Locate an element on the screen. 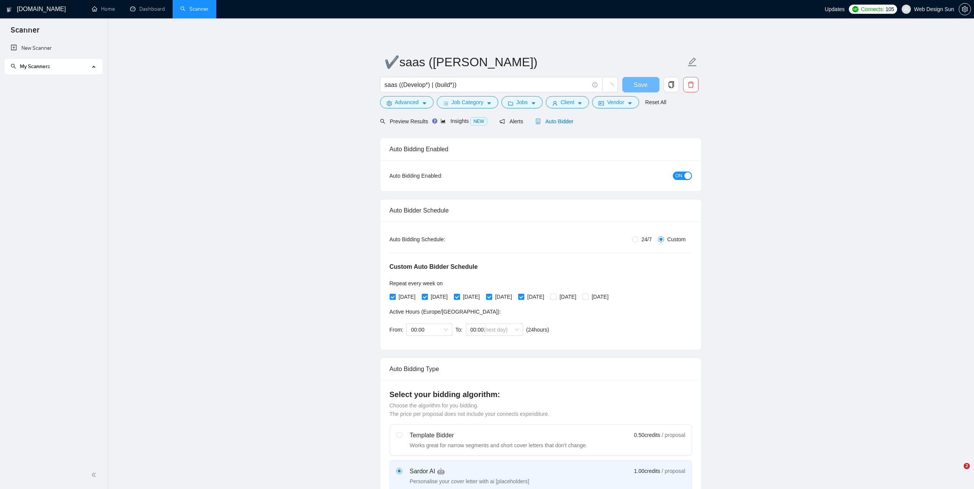  button: setting is located at coordinates (965, 9).